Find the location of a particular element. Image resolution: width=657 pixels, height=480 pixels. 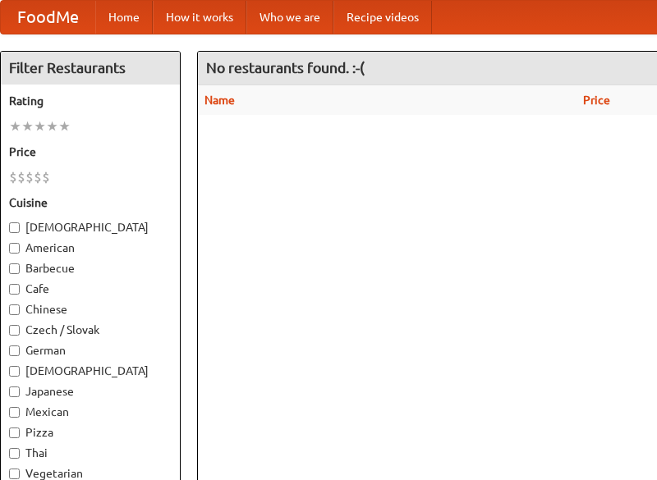

input: Japanese is located at coordinates (14, 392).